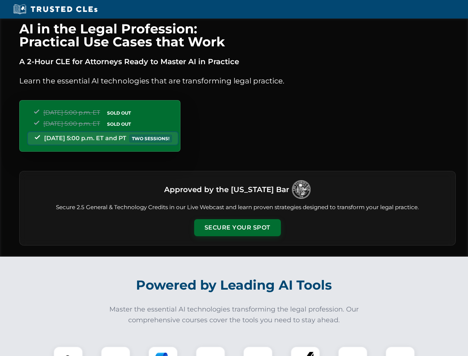  I want to click on img: Trusted CLEs, so click(55, 9).